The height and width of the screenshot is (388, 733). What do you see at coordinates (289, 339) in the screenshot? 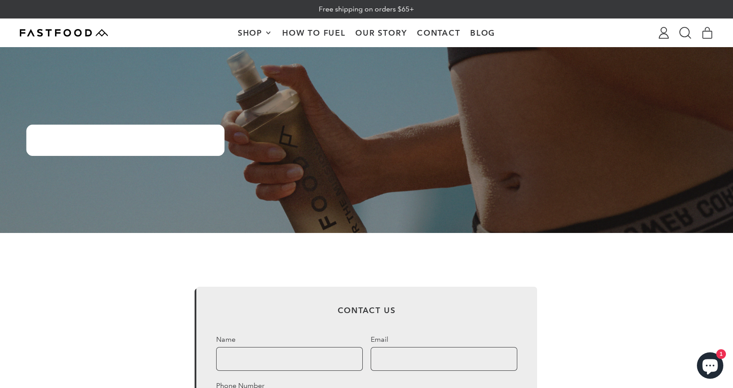
I see `label: Name` at bounding box center [289, 339].